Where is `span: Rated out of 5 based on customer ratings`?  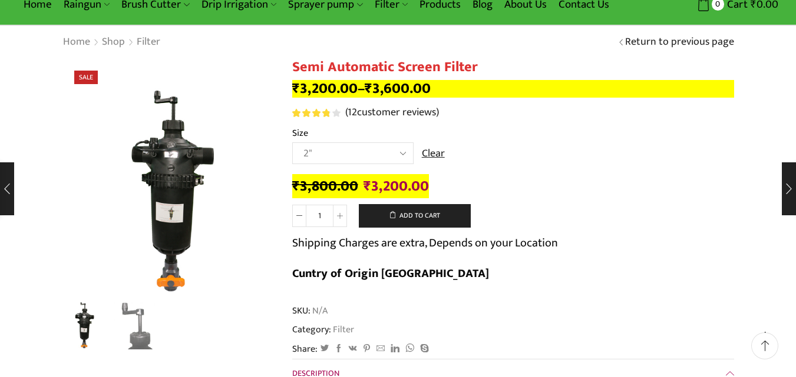
span: Rated out of 5 based on customer ratings is located at coordinates (311, 113).